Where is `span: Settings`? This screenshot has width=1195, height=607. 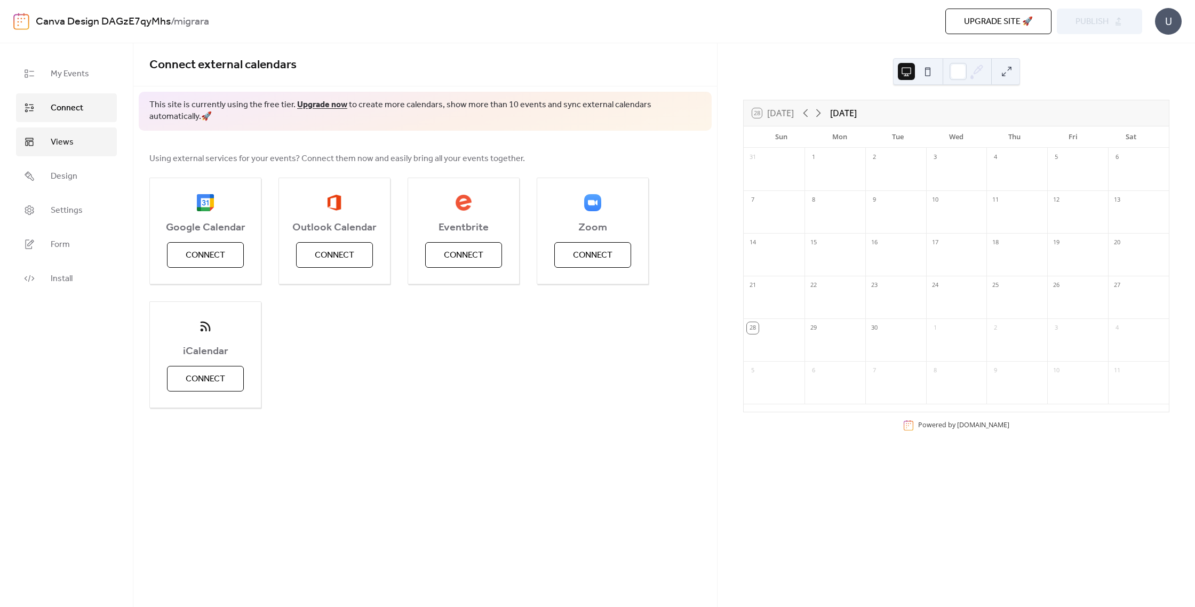
span: Settings is located at coordinates (67, 211).